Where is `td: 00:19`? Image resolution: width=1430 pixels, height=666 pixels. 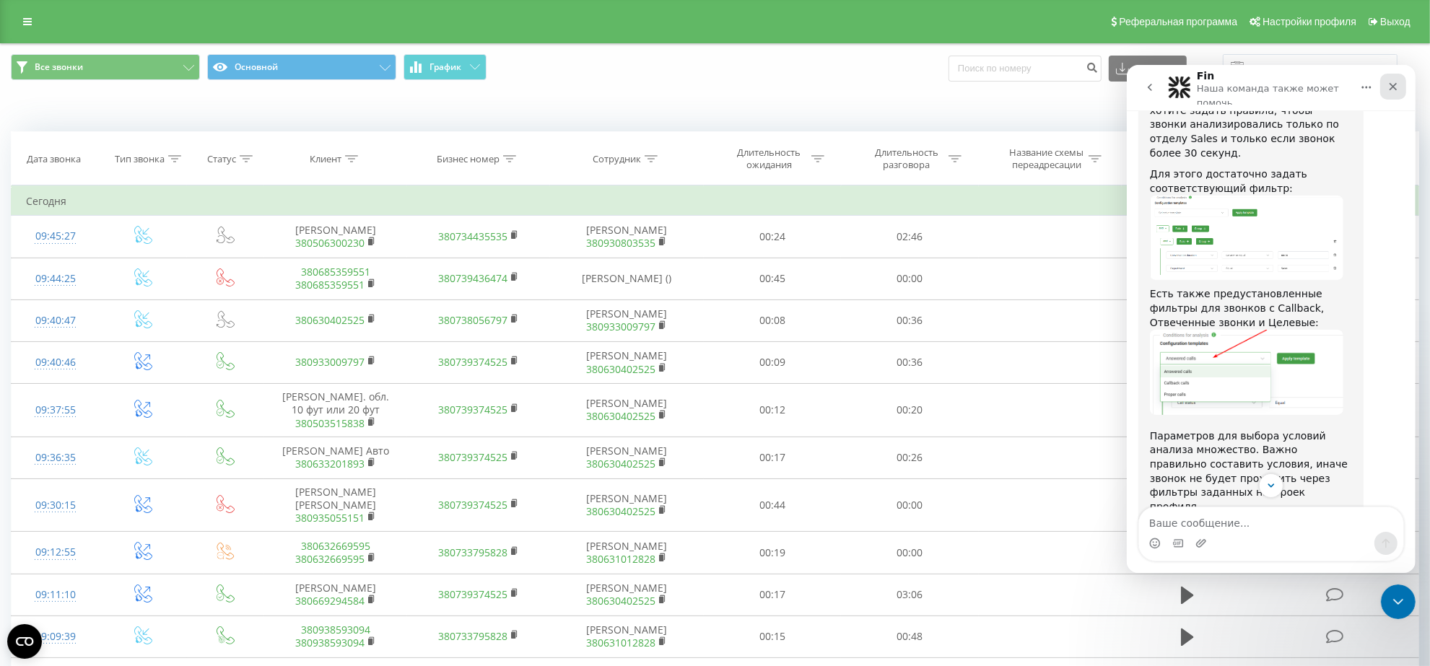
td: 00:19 is located at coordinates (772, 553).